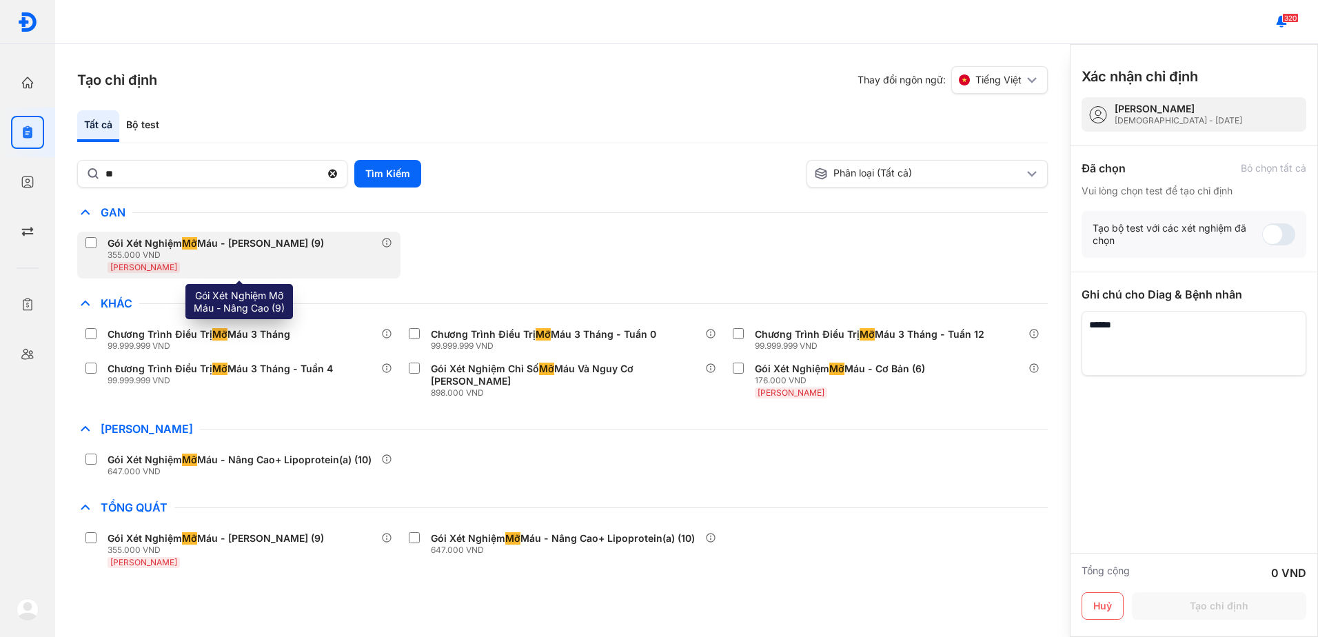 The width and height of the screenshot is (1318, 637). What do you see at coordinates (1103, 168) in the screenshot?
I see `div: Đã chọn` at bounding box center [1103, 168].